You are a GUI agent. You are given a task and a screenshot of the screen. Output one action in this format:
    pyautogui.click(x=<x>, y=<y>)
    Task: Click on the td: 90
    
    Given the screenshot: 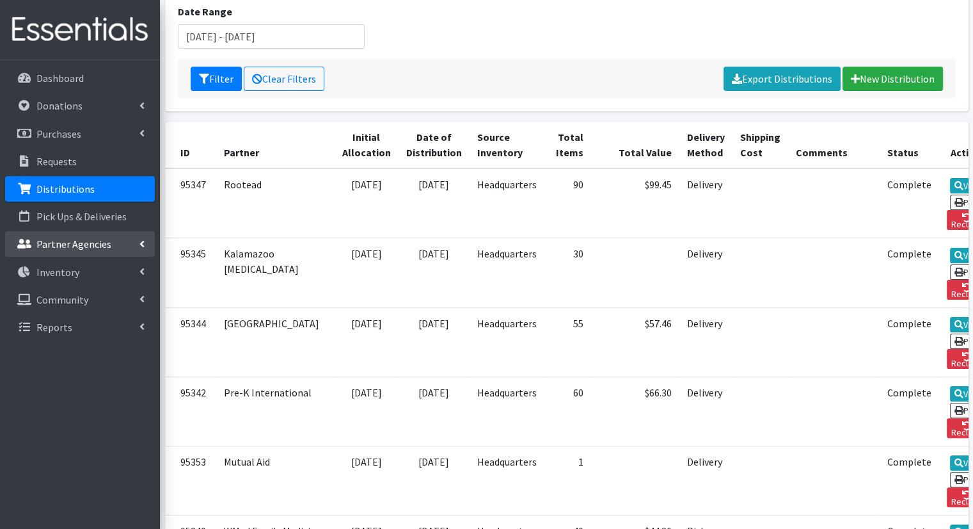 What is the action you would take?
    pyautogui.click(x=568, y=203)
    